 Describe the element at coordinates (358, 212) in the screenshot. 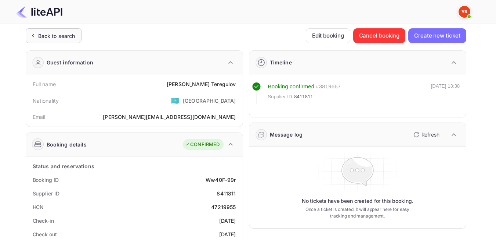

I see `p: Once a ticket is created, it will appear here for easy tracking and management.` at that location.